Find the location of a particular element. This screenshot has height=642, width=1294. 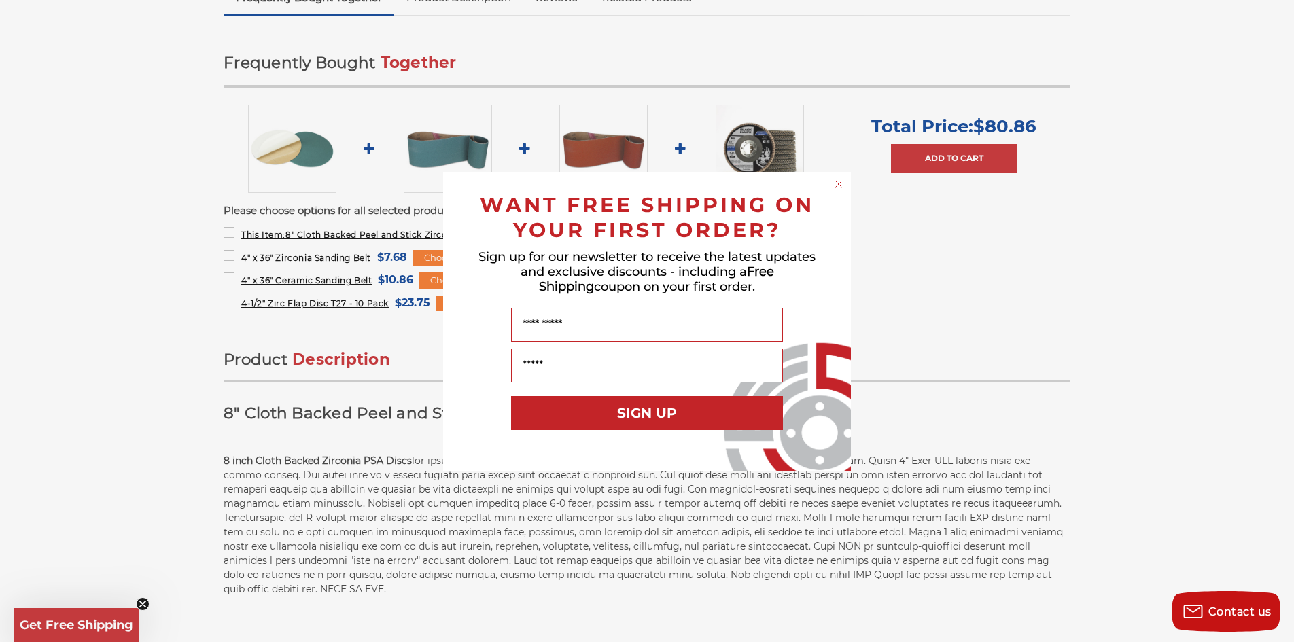

span: Sign up for our newsletter to receive the latest updates and exclusive discounts - including a co... is located at coordinates (647, 272).